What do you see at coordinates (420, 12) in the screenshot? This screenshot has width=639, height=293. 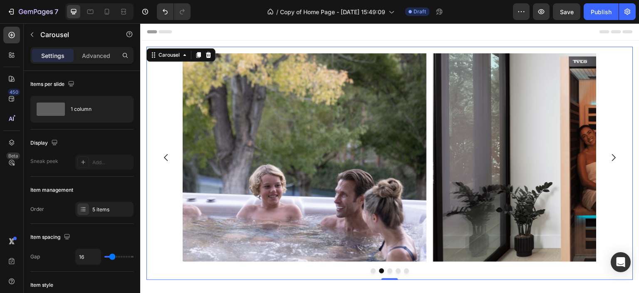 I see `span: Draft` at bounding box center [420, 12].